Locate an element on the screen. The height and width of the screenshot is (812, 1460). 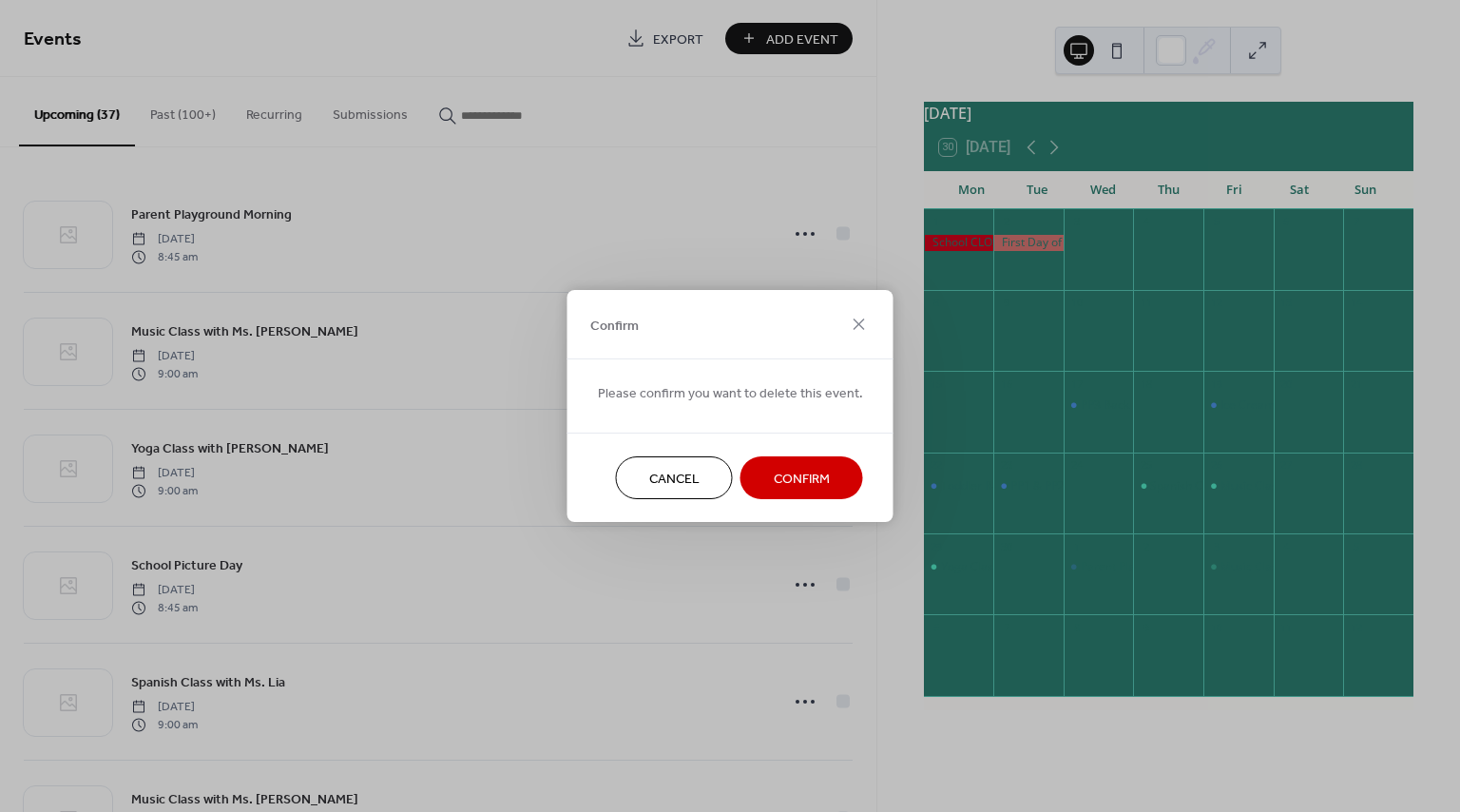
button: Cancel is located at coordinates (674, 477).